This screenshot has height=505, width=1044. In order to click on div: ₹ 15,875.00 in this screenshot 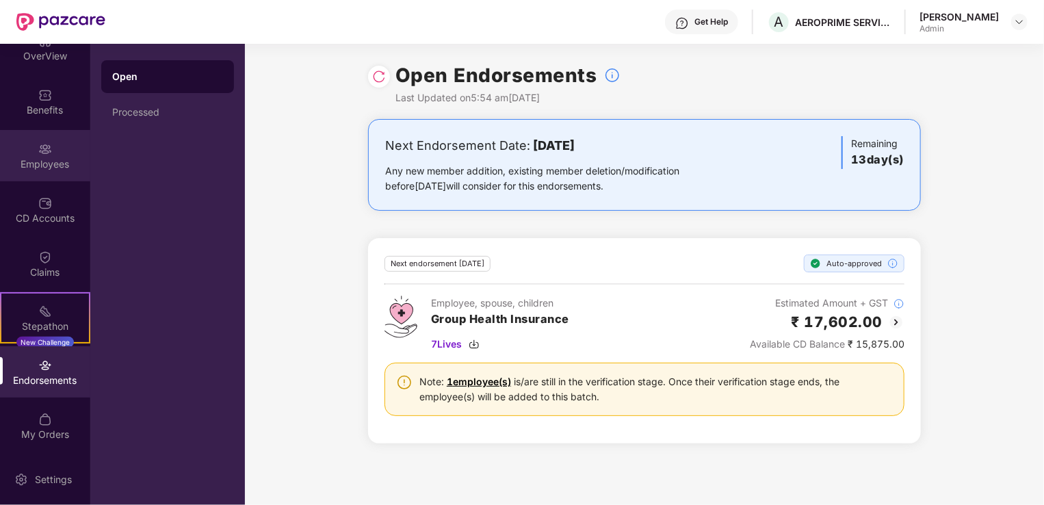, I will do `click(827, 344)`.